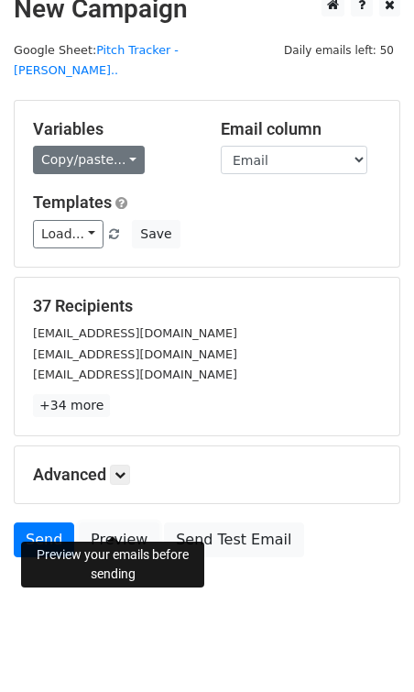  I want to click on h5: 37 Recipients, so click(207, 306).